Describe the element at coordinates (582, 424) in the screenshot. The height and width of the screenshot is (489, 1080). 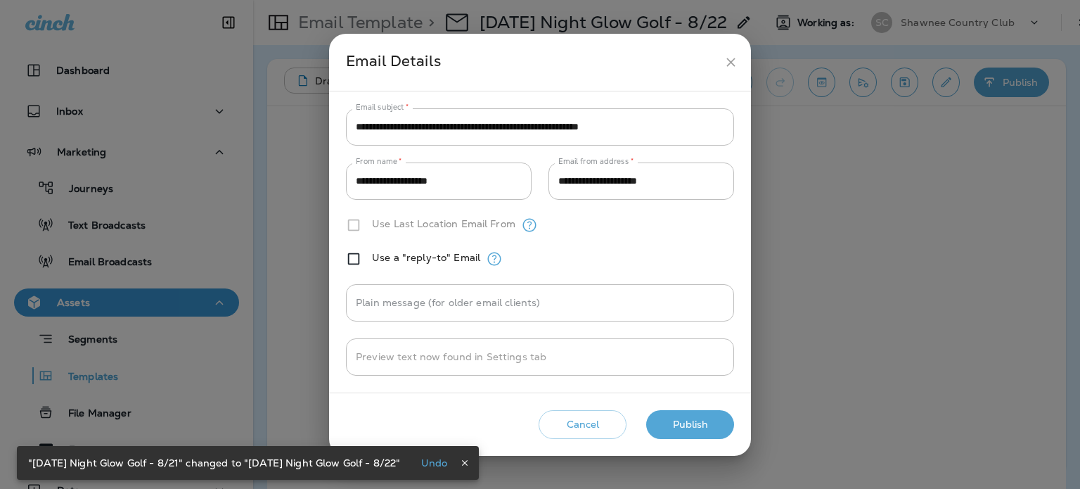
I see `button: Cancel` at that location.